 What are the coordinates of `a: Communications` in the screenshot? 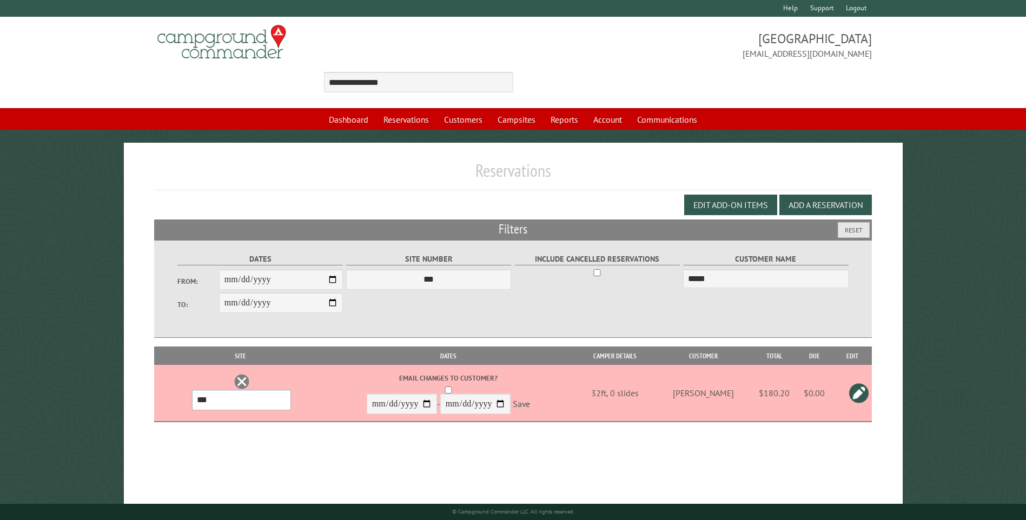 It's located at (667, 120).